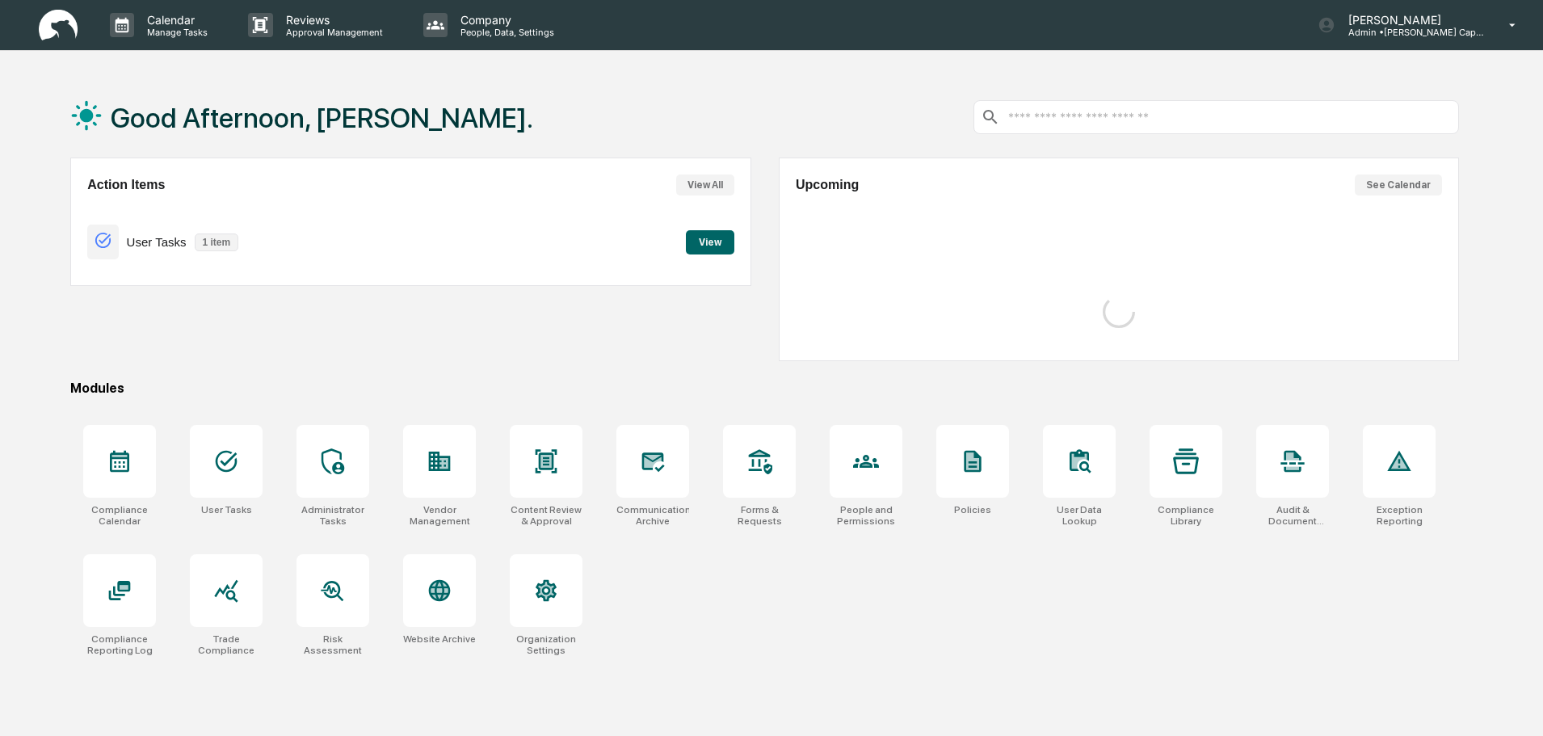 The image size is (1543, 736). I want to click on p: Calendar, so click(174, 19).